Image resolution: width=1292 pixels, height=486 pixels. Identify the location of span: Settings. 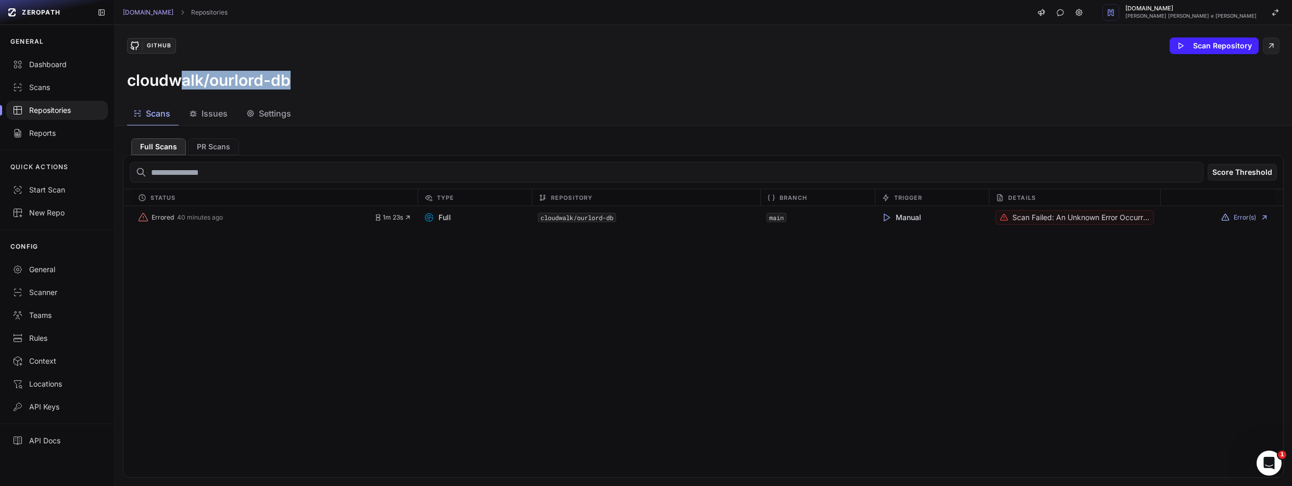
(275, 113).